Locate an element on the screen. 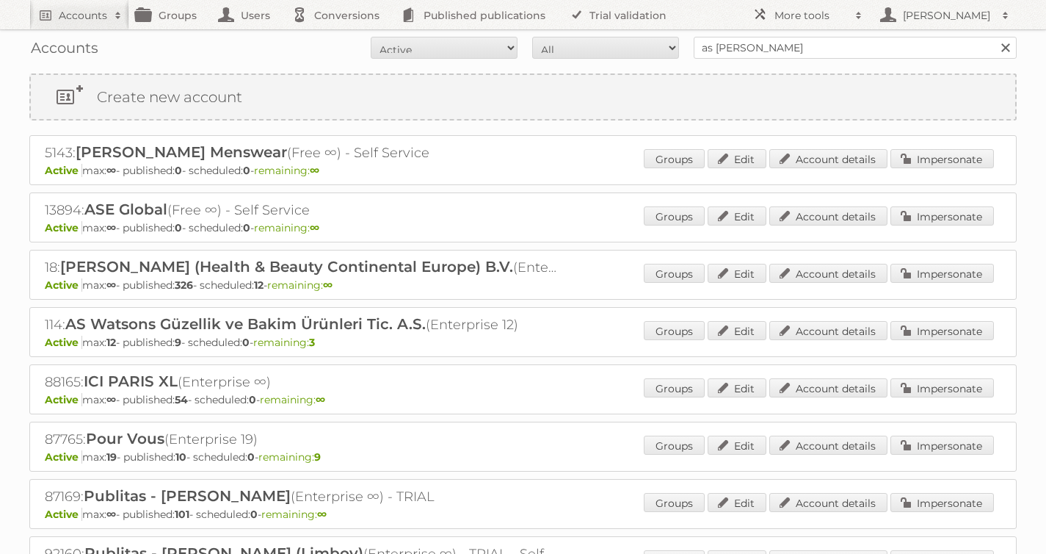  strong: 101 is located at coordinates (182, 514).